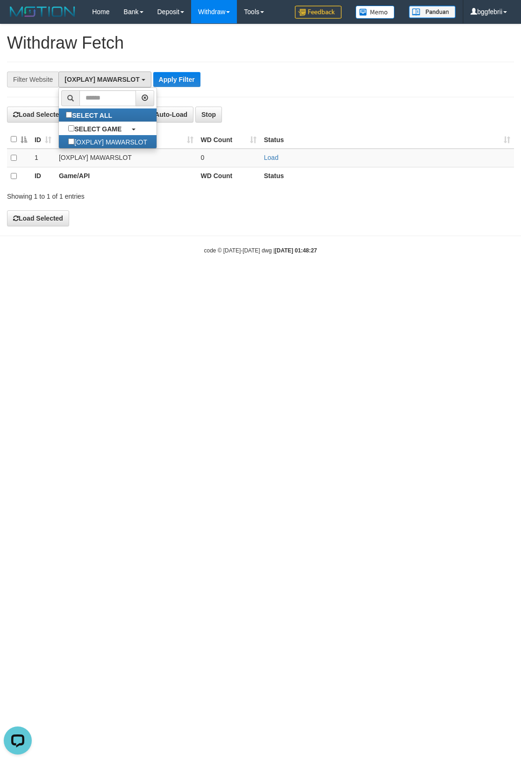  What do you see at coordinates (33, 79) in the screenshot?
I see `div: Filter Website` at bounding box center [33, 79].